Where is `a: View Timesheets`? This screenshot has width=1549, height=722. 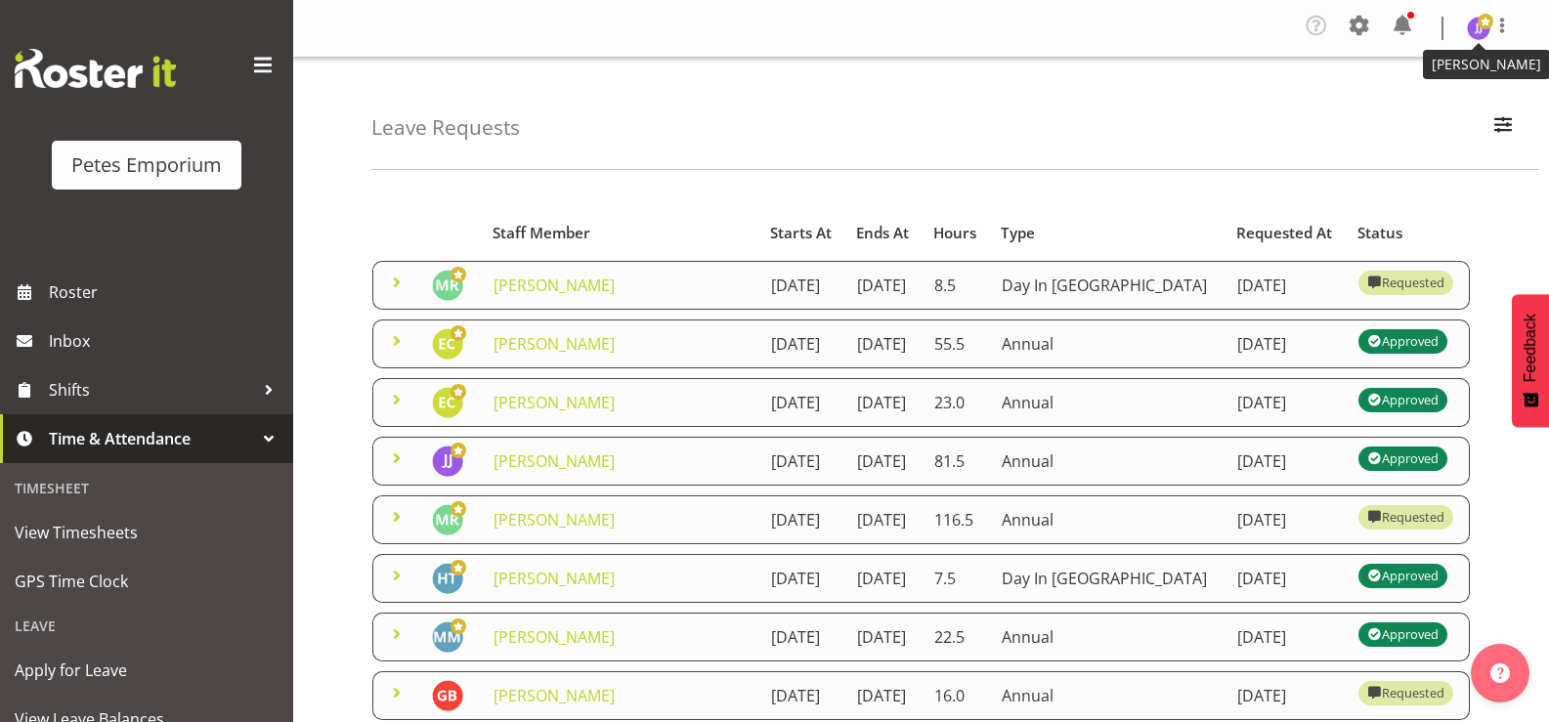
a: View Timesheets is located at coordinates (147, 532).